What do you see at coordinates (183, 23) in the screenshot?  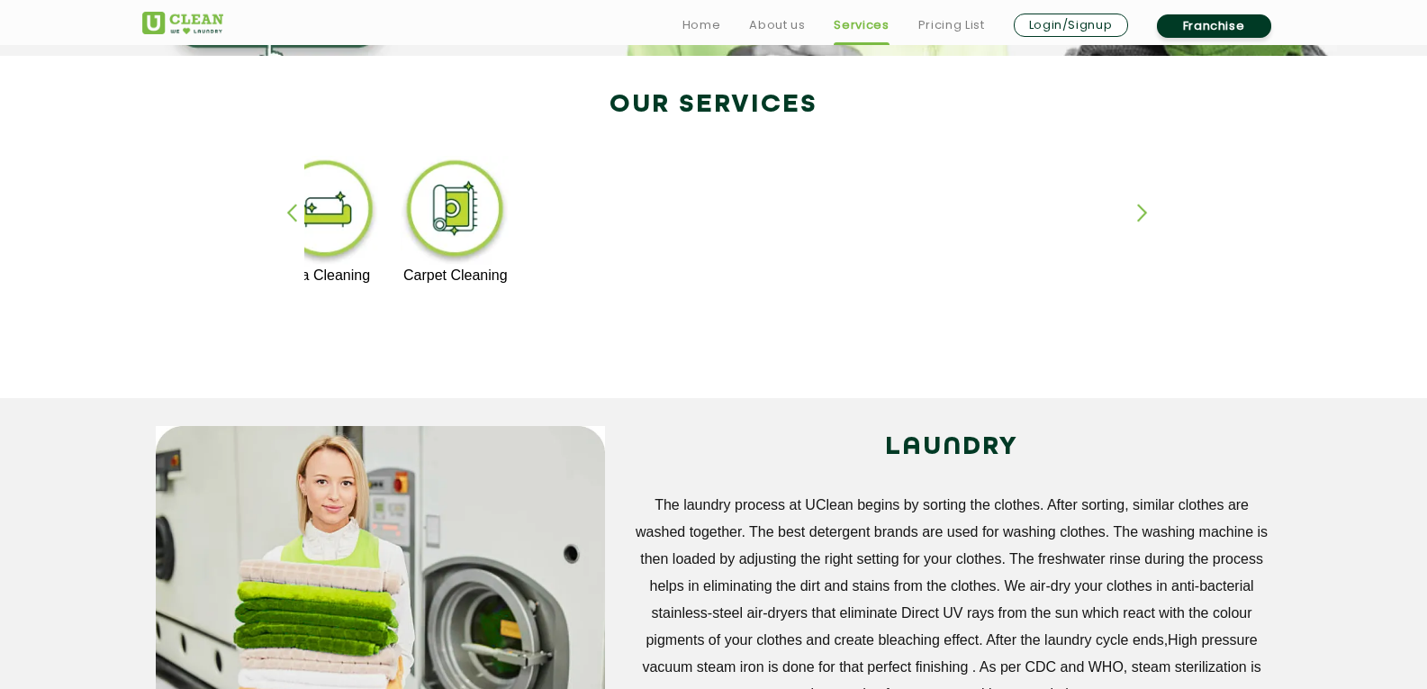 I see `img: UClean Laundry and Dry Cleaning` at bounding box center [183, 23].